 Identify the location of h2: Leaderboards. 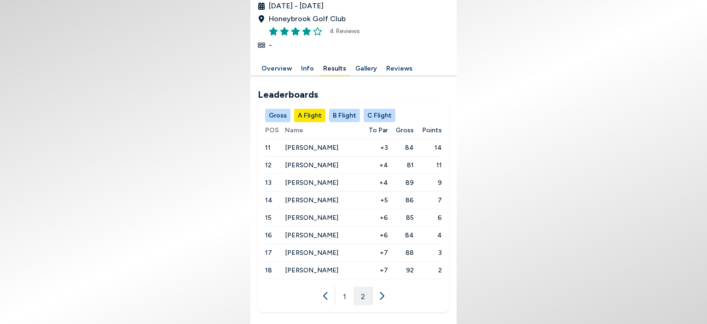
(354, 94).